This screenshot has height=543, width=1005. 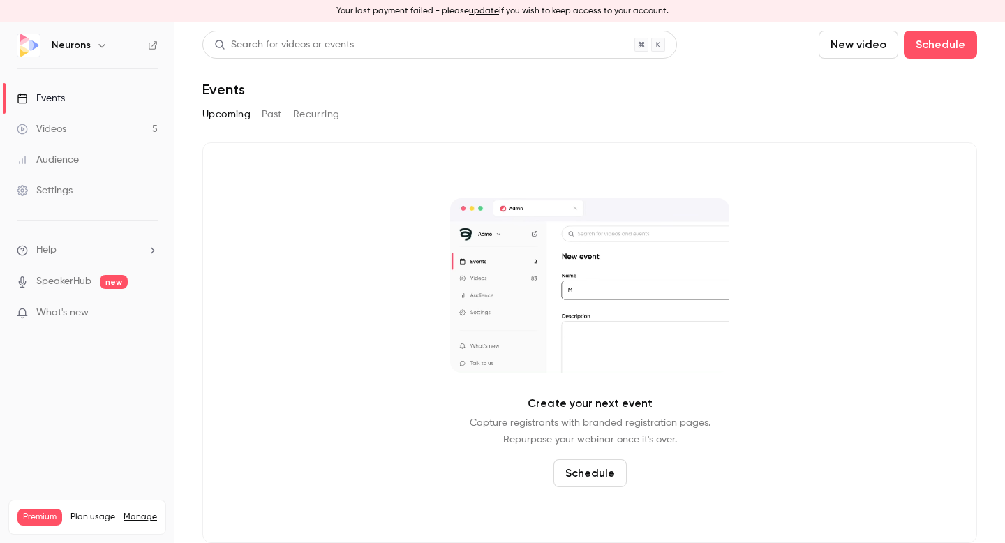 What do you see at coordinates (226, 114) in the screenshot?
I see `button: Upcoming` at bounding box center [226, 114].